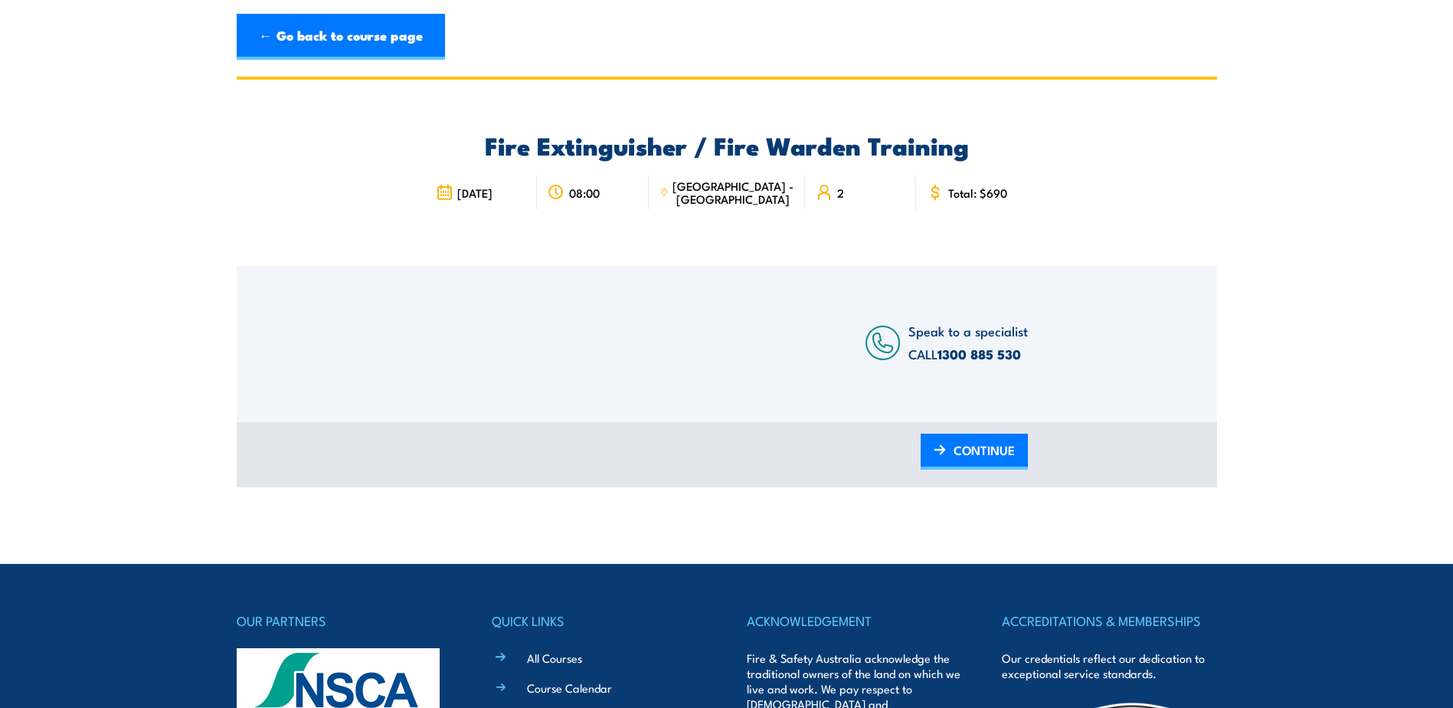 This screenshot has height=708, width=1453. Describe the element at coordinates (341, 37) in the screenshot. I see `a: ← Go back to course page` at that location.